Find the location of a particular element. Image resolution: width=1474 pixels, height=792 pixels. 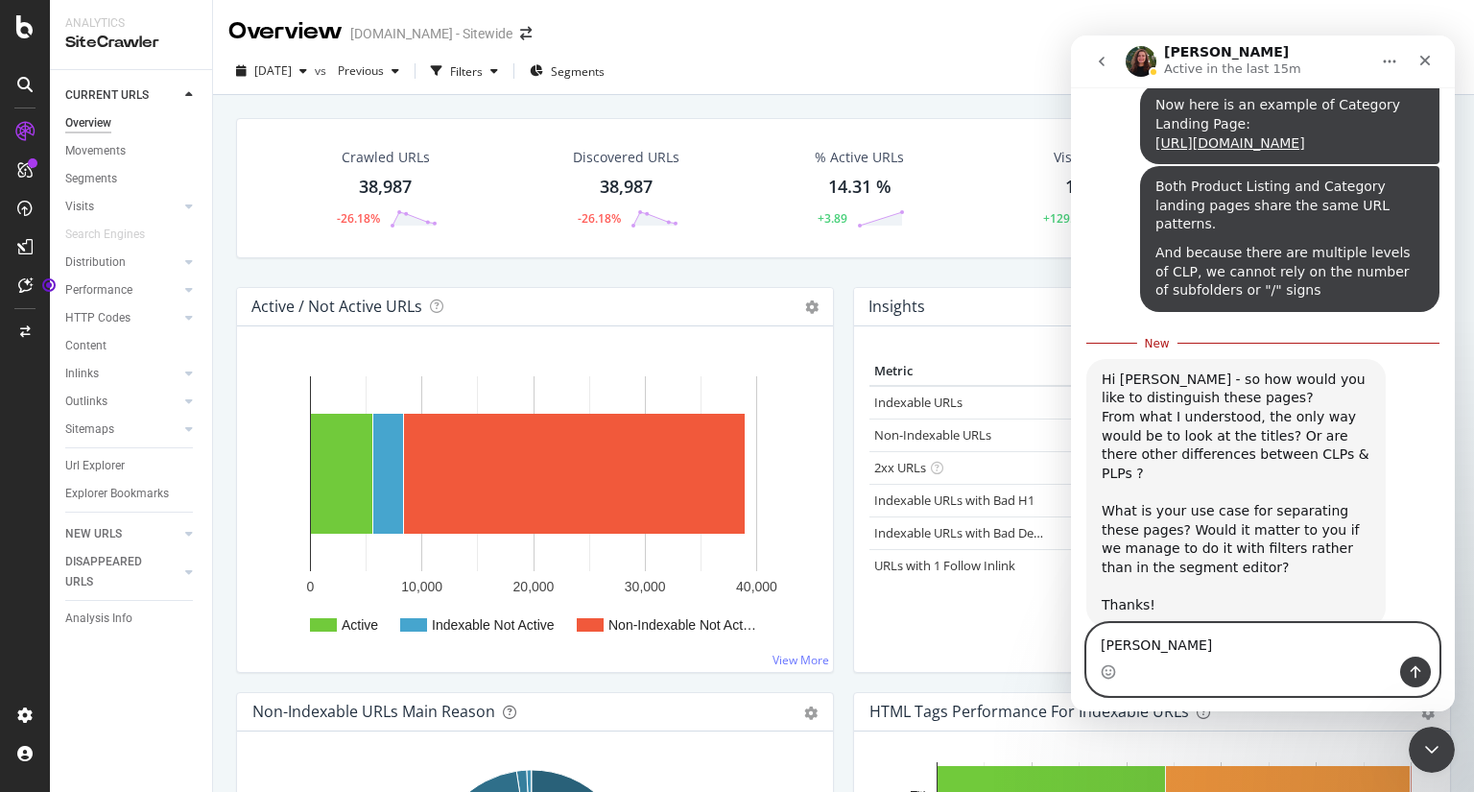

div: SiteCrawler is located at coordinates (131, 42).